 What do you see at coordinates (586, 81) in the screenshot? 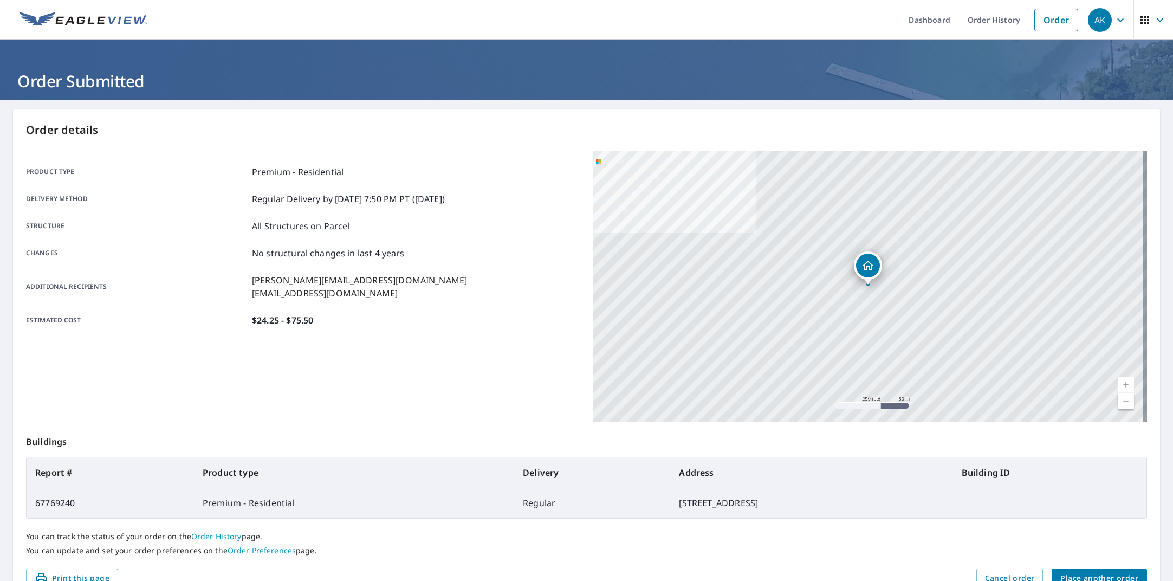
I see `h1: Order Submitted` at bounding box center [586, 81].